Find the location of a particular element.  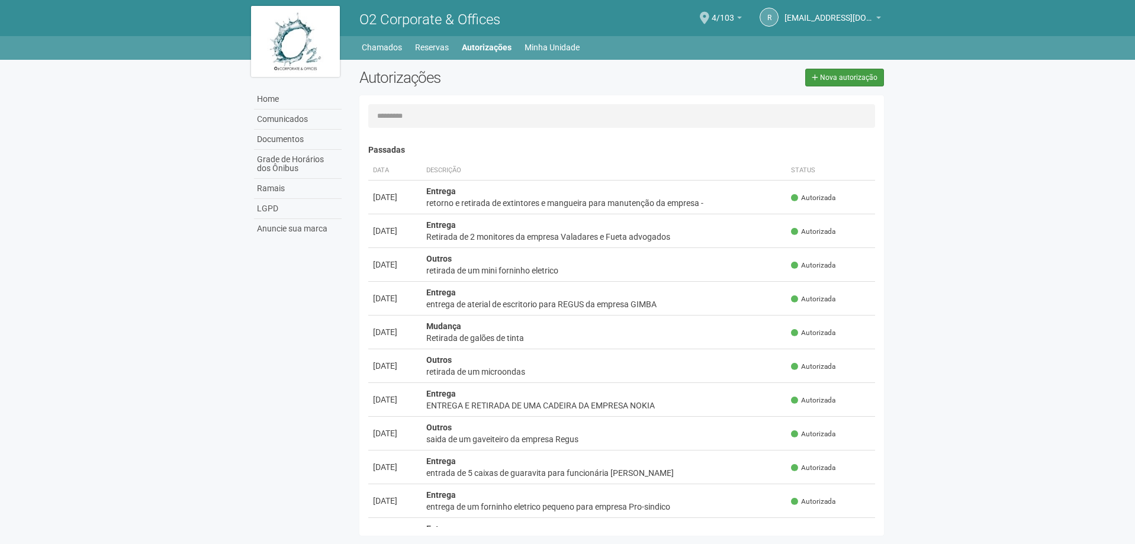

a: LGPD is located at coordinates (298, 209).